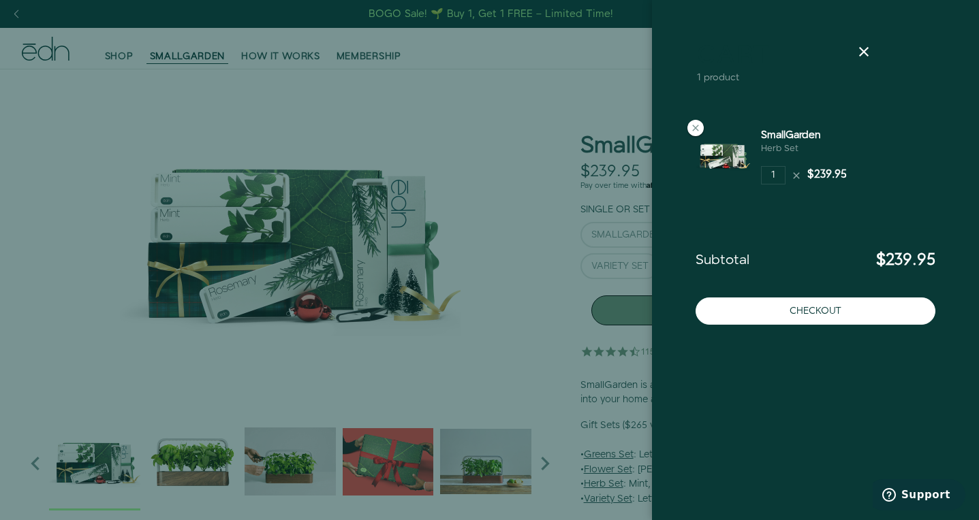  Describe the element at coordinates (827, 175) in the screenshot. I see `div: $239.95` at that location.